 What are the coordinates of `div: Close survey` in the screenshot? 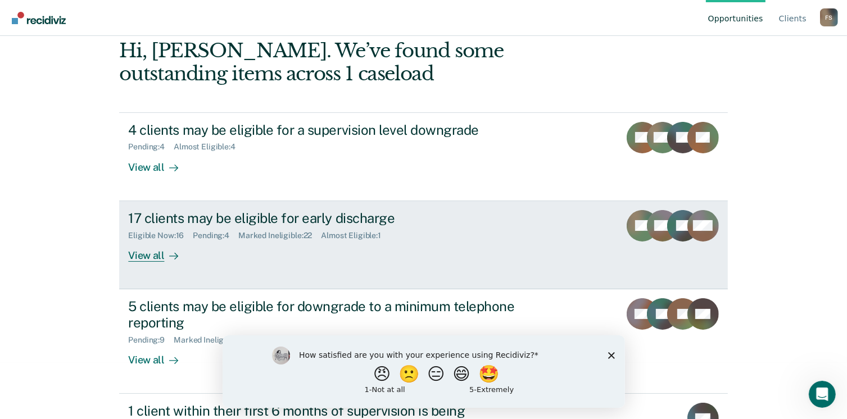 It's located at (389, 20).